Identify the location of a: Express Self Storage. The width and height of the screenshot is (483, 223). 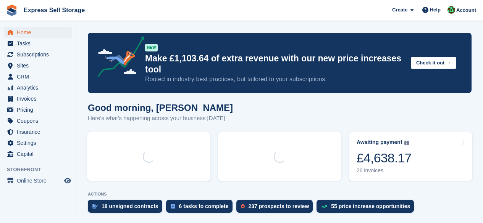
(54, 10).